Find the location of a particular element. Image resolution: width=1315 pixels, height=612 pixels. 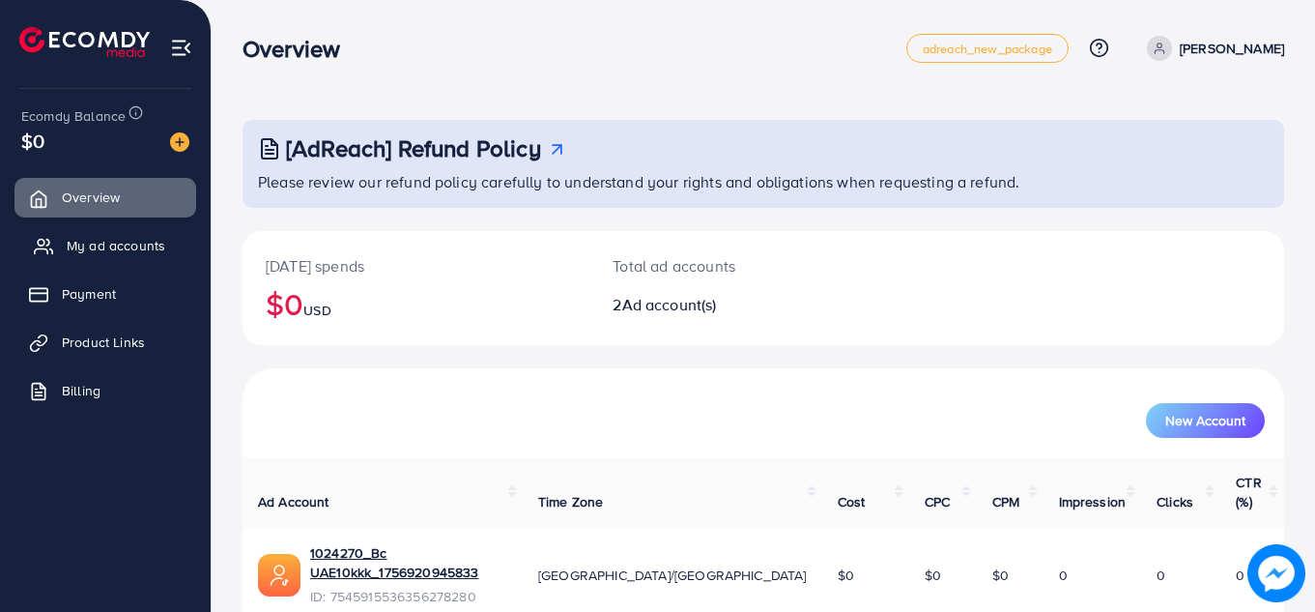

span: Product Links is located at coordinates (103, 342).